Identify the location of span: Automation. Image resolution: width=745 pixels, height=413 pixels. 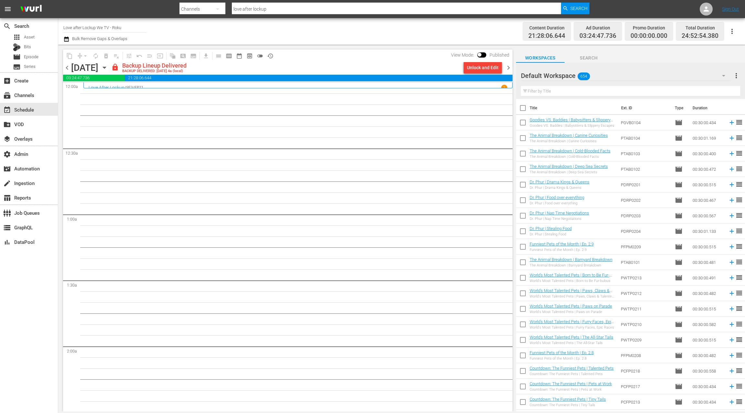
(7, 169).